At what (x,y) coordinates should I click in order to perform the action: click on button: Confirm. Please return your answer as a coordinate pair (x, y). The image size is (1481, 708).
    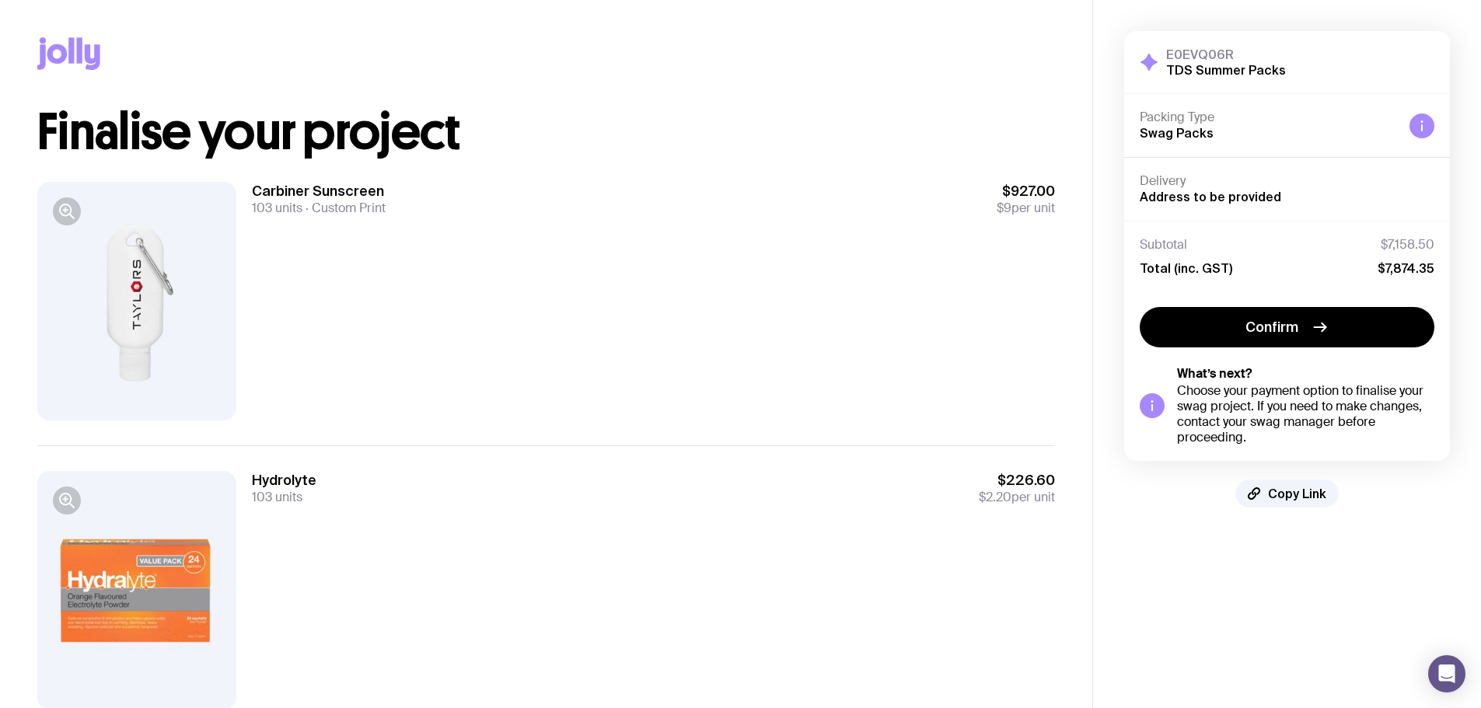
    Looking at the image, I should click on (1287, 327).